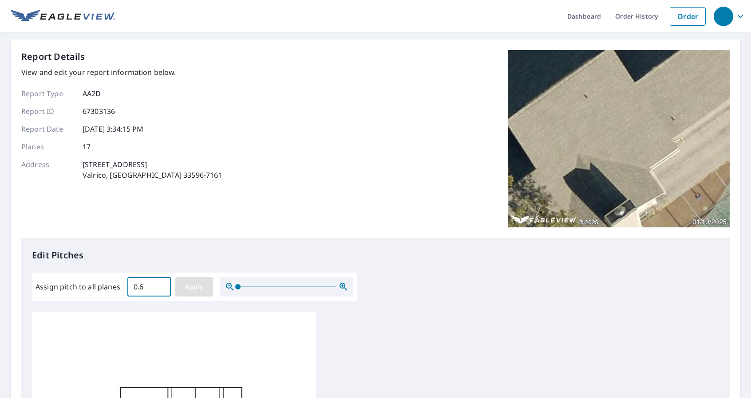 Image resolution: width=751 pixels, height=398 pixels. What do you see at coordinates (48, 170) in the screenshot?
I see `p: Address` at bounding box center [48, 170].